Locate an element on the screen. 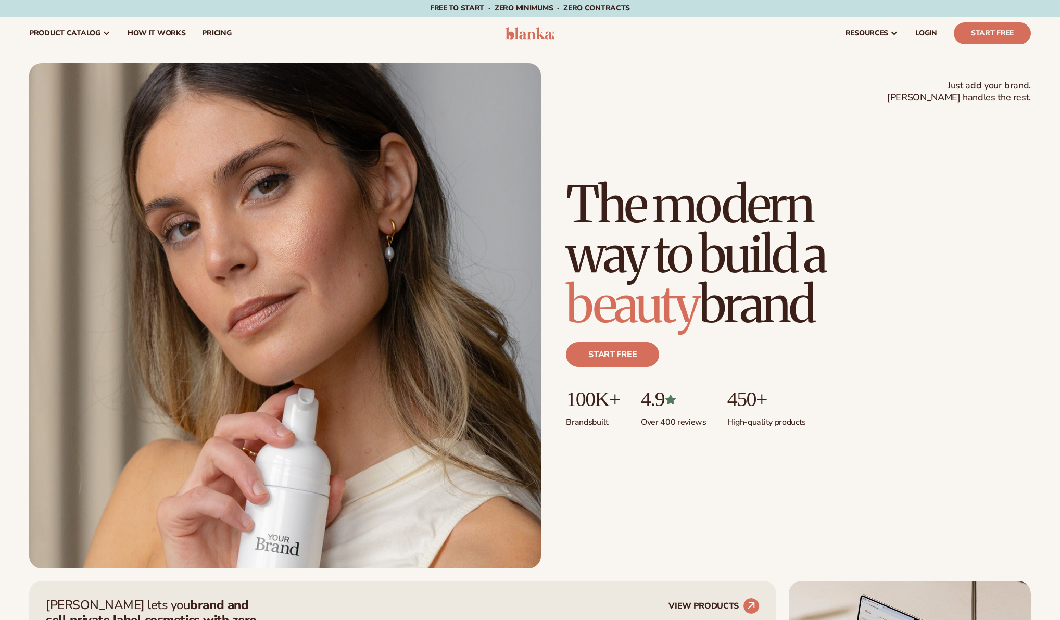  p: Brands built is located at coordinates (592, 419).